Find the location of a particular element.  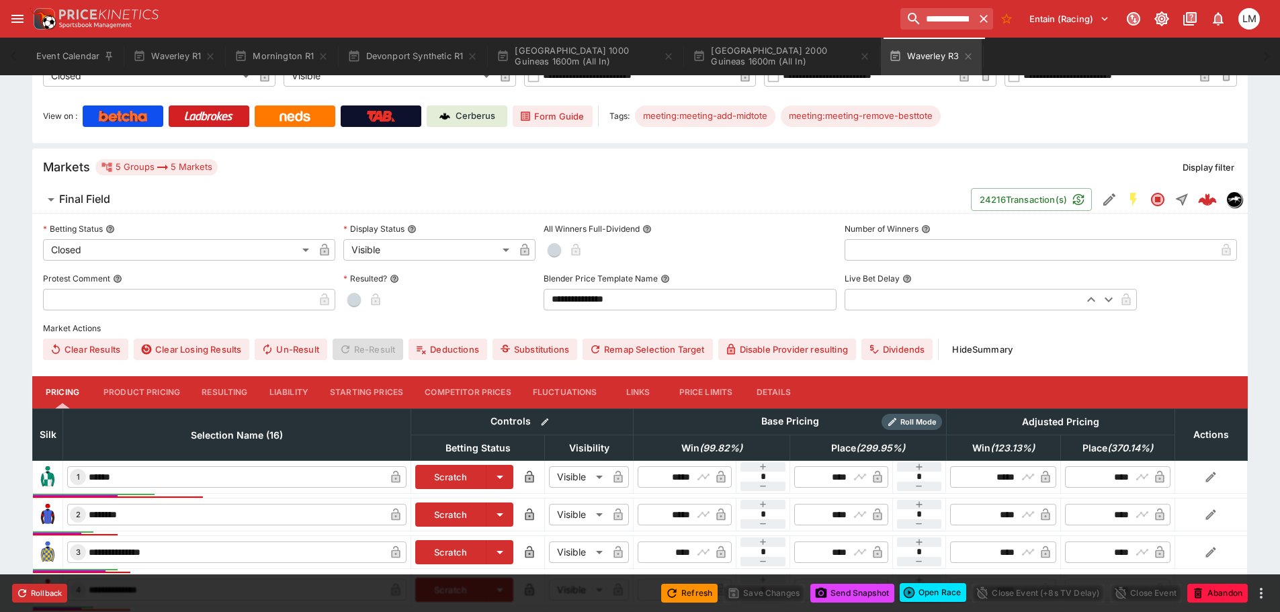

svg: Closed is located at coordinates (1157, 200).